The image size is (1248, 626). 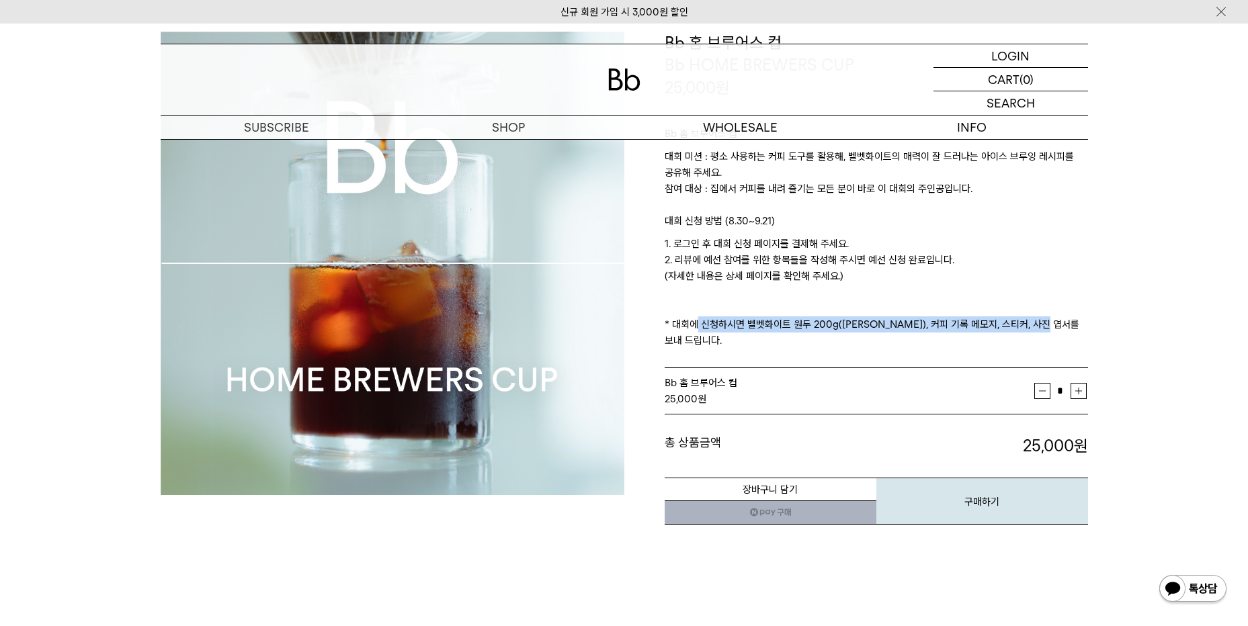 What do you see at coordinates (1080, 445) in the screenshot?
I see `b: 원` at bounding box center [1080, 445].